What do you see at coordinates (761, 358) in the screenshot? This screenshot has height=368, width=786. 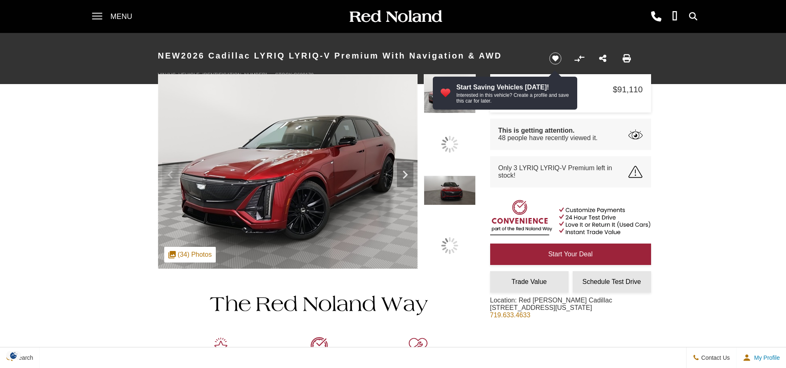 I see `button: Open user profile menu` at bounding box center [761, 358].